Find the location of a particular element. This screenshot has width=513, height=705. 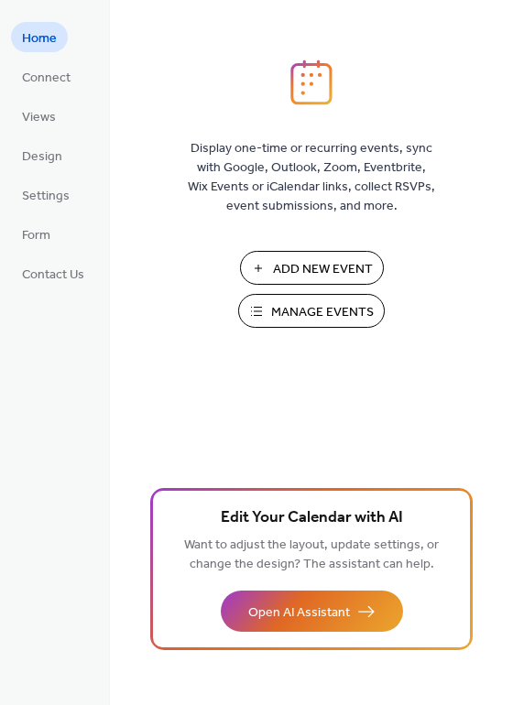

span: Display one-time or recurring events, sync with Google, Outlook, Zoom, Eventbrite, Wix Events or ... is located at coordinates (311, 178).